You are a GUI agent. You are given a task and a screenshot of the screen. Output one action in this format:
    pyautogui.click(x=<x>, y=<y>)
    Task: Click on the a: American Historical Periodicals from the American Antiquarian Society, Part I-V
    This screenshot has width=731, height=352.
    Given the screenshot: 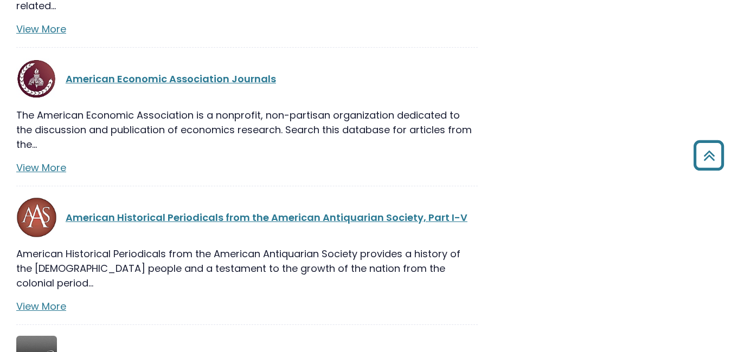 What is the action you would take?
    pyautogui.click(x=266, y=217)
    